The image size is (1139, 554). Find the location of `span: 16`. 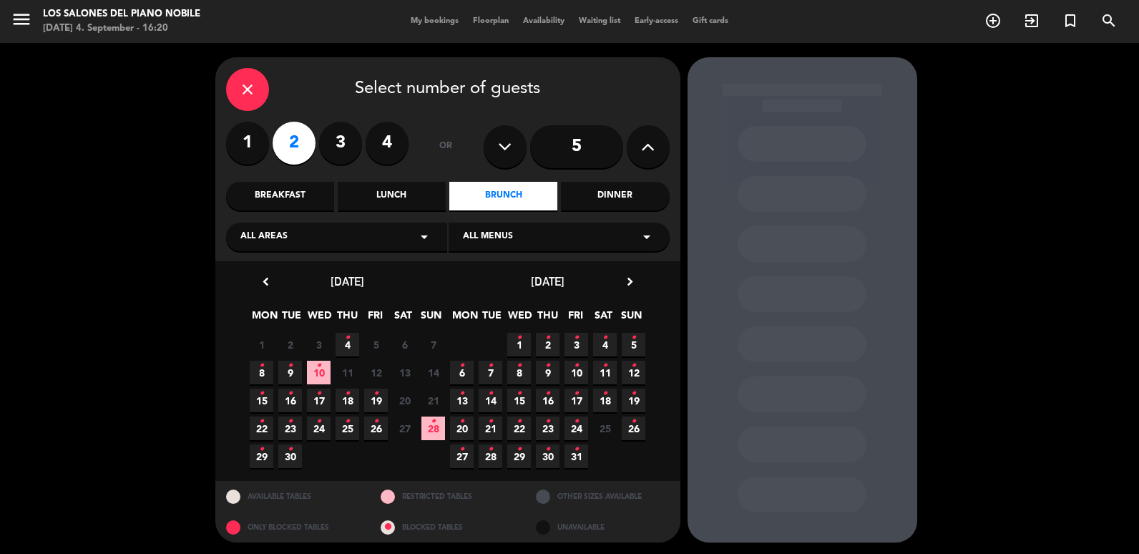

span: 16 is located at coordinates (548, 400).